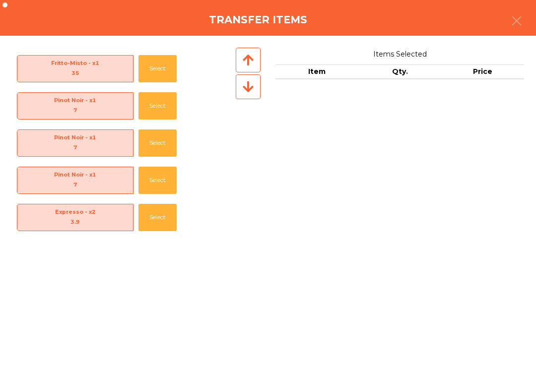 The width and height of the screenshot is (536, 367). What do you see at coordinates (482, 72) in the screenshot?
I see `th: Price` at bounding box center [482, 72].